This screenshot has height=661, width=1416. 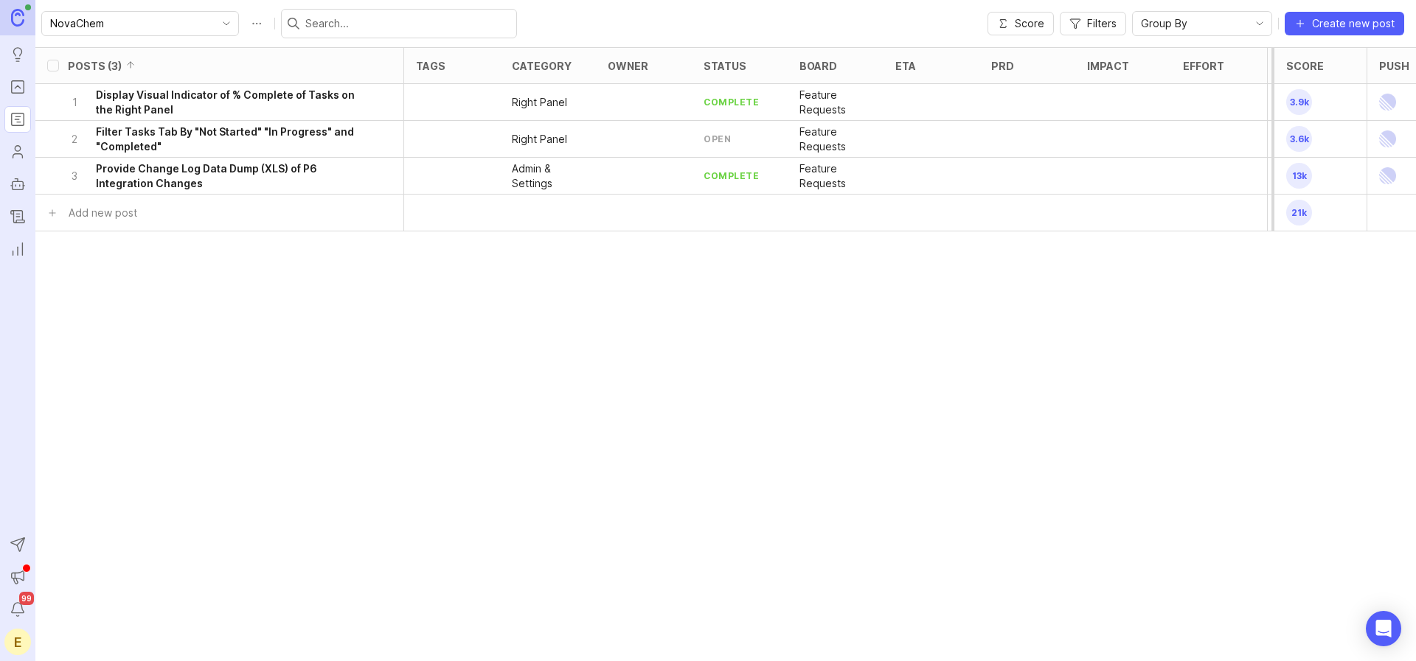 I want to click on div: Add new post, so click(x=103, y=213).